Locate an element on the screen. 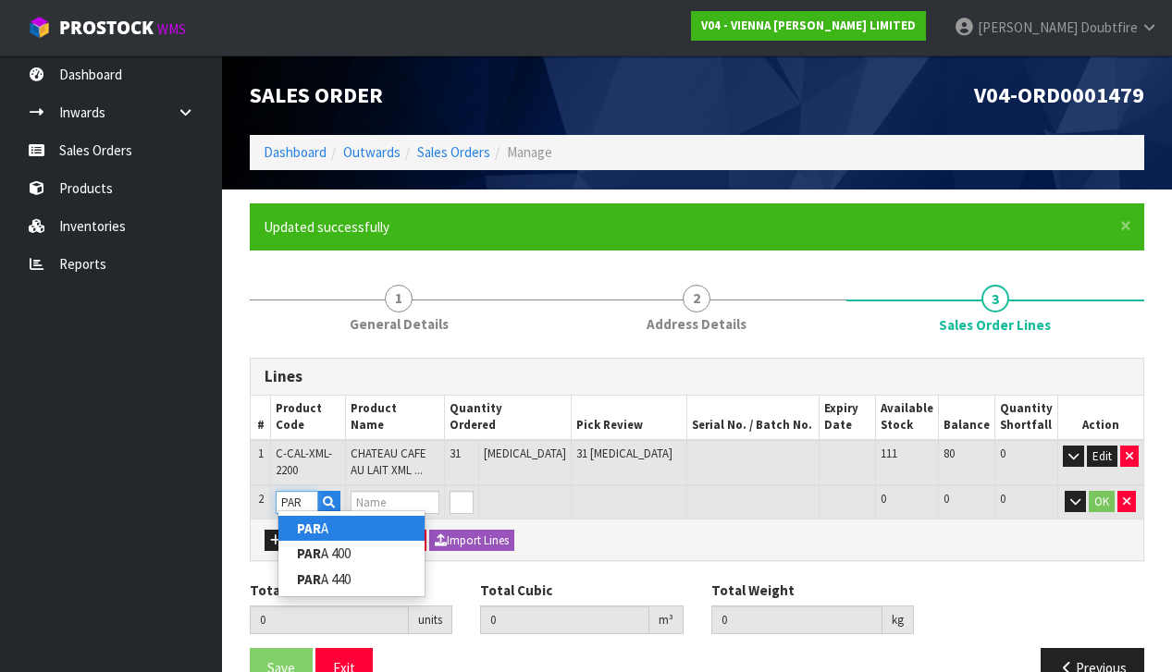  th: Product Code is located at coordinates (308, 418).